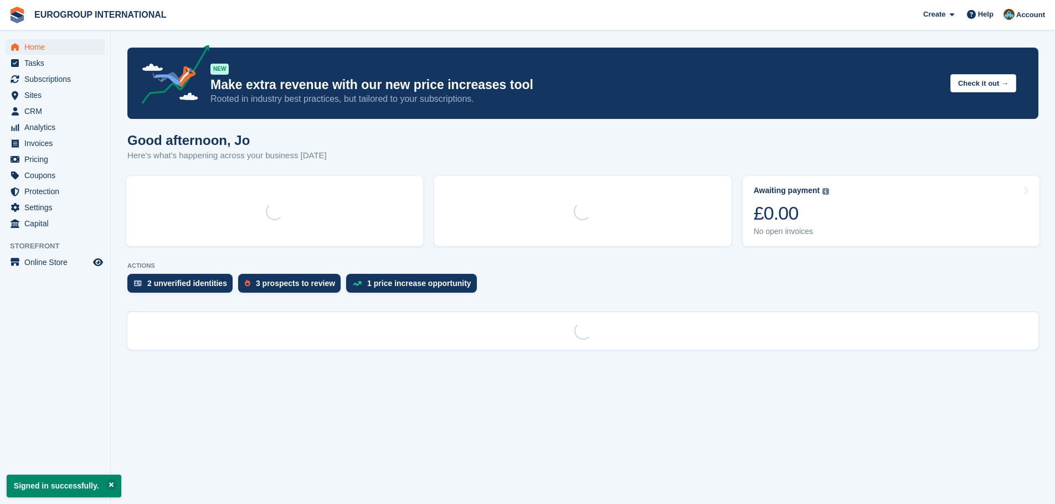 The image size is (1055, 504). Describe the element at coordinates (1009, 14) in the screenshot. I see `img: Jo Pinkney` at that location.